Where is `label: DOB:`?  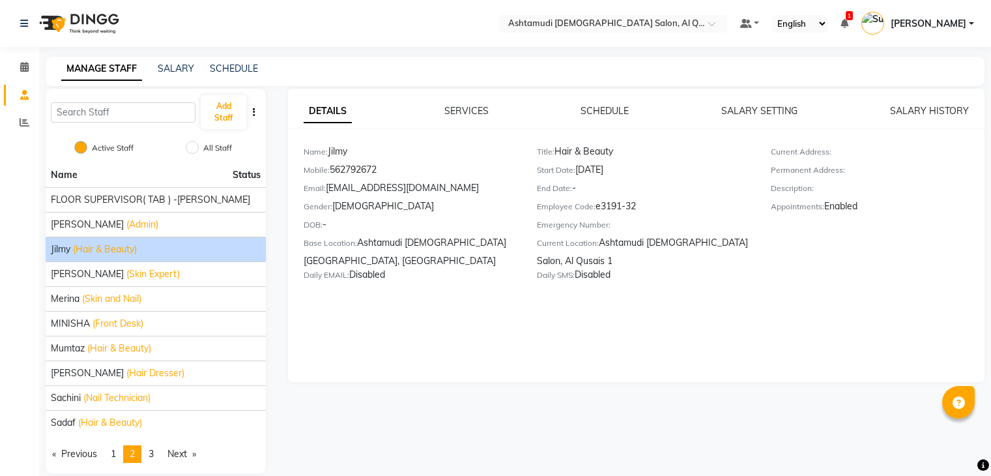
label: DOB: is located at coordinates (313, 225).